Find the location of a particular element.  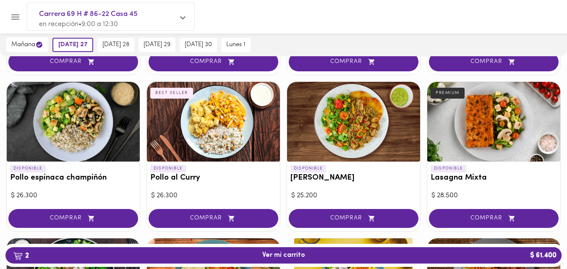

button: mañana is located at coordinates (27, 44).